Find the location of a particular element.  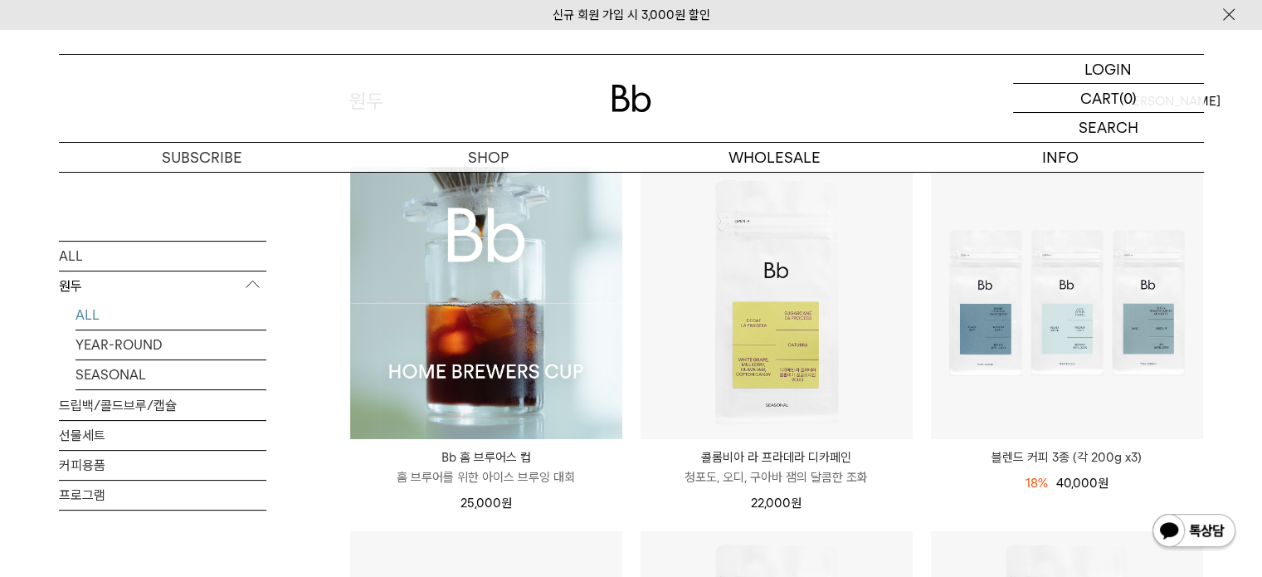

img: 블렌드 커피 3종 (각 200g x3) is located at coordinates (1067, 303).